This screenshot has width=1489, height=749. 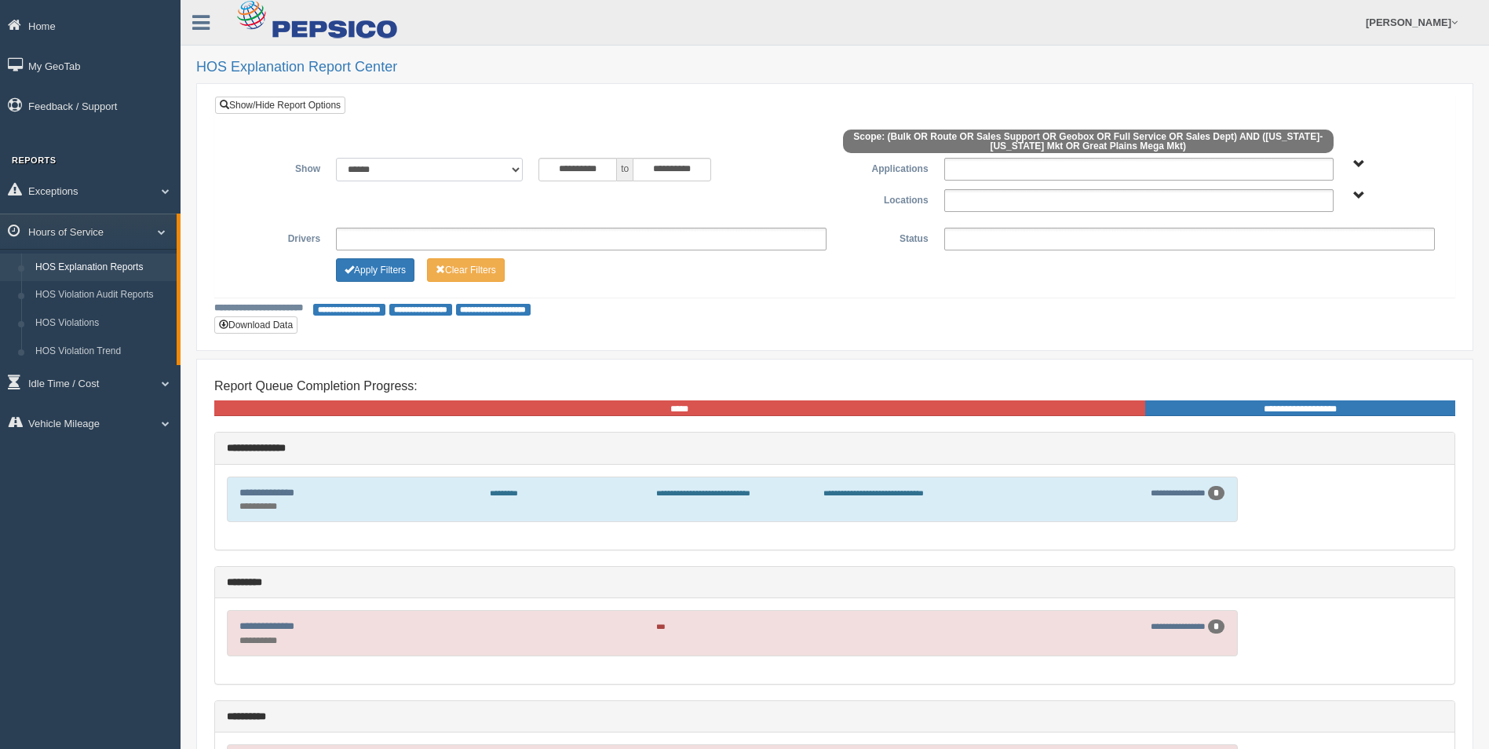 What do you see at coordinates (280, 105) in the screenshot?
I see `a: Show/Hide Report Options` at bounding box center [280, 105].